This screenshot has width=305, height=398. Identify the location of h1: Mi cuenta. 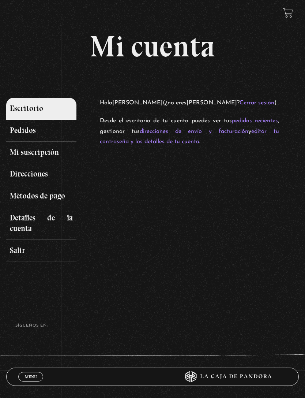
(153, 46).